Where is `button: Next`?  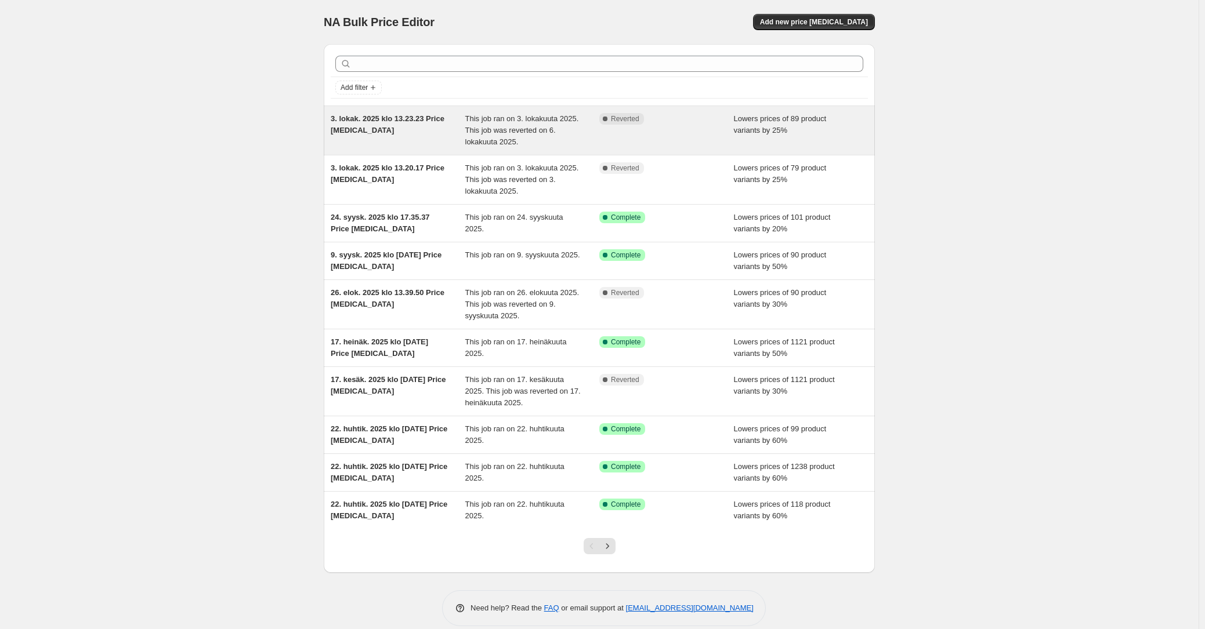 button: Next is located at coordinates (607, 546).